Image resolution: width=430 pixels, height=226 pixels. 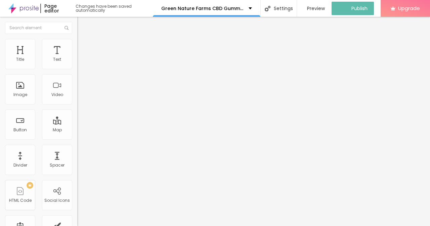 What do you see at coordinates (20, 130) in the screenshot?
I see `div: Button` at bounding box center [20, 130].